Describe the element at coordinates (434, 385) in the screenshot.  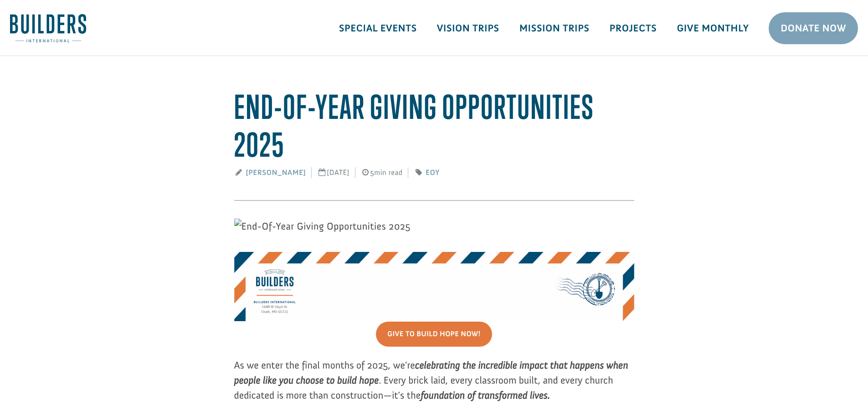
I see `p: As we enter the final months of 2025, we’re . Every brick laid, every classroom built, and every ...` at that location.